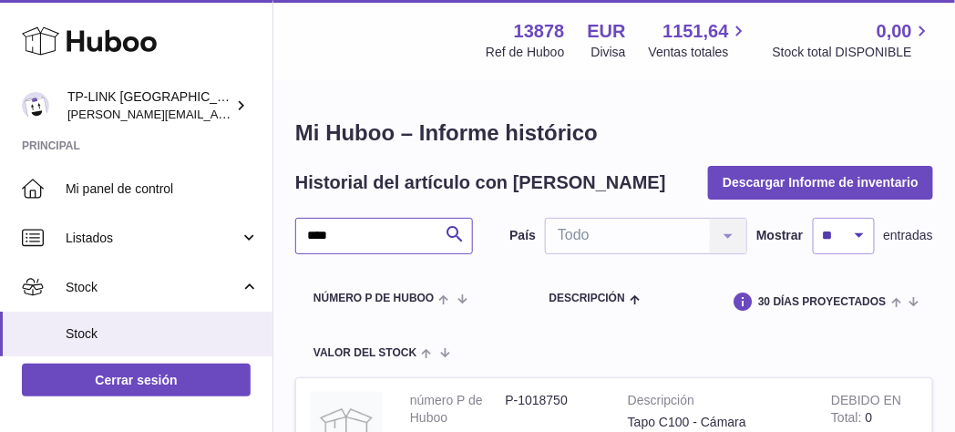  Describe the element at coordinates (908, 235) in the screenshot. I see `span: entradas` at that location.